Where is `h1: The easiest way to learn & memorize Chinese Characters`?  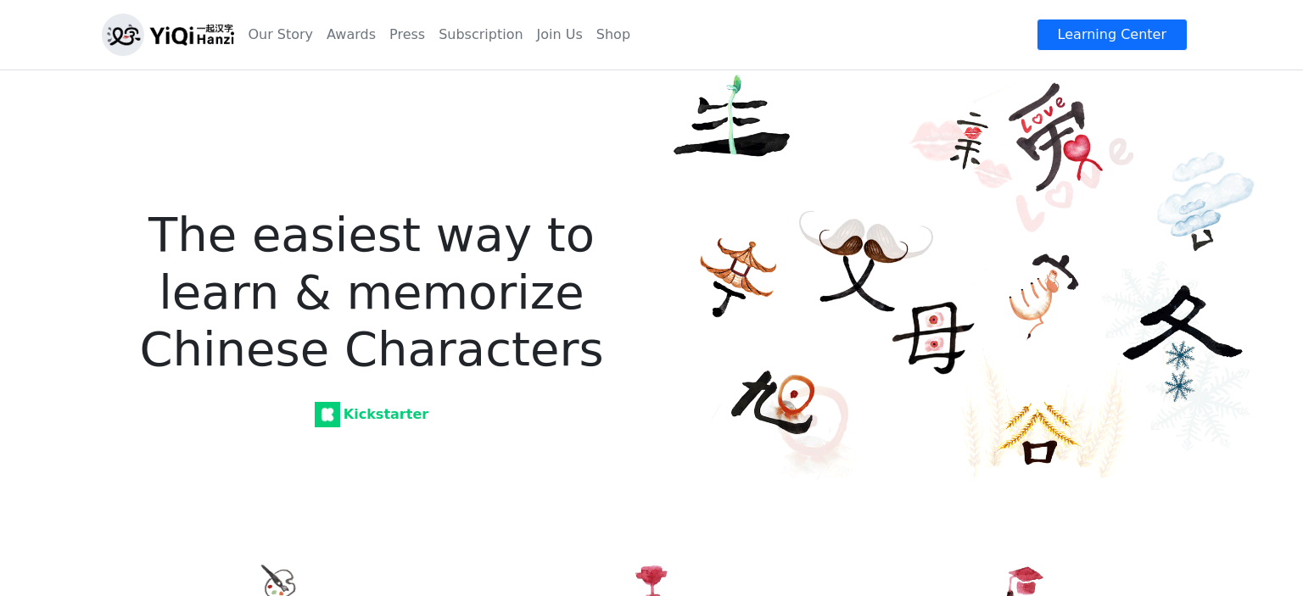
h1: The easiest way to learn & memorize Chinese Characters is located at coordinates (371, 241).